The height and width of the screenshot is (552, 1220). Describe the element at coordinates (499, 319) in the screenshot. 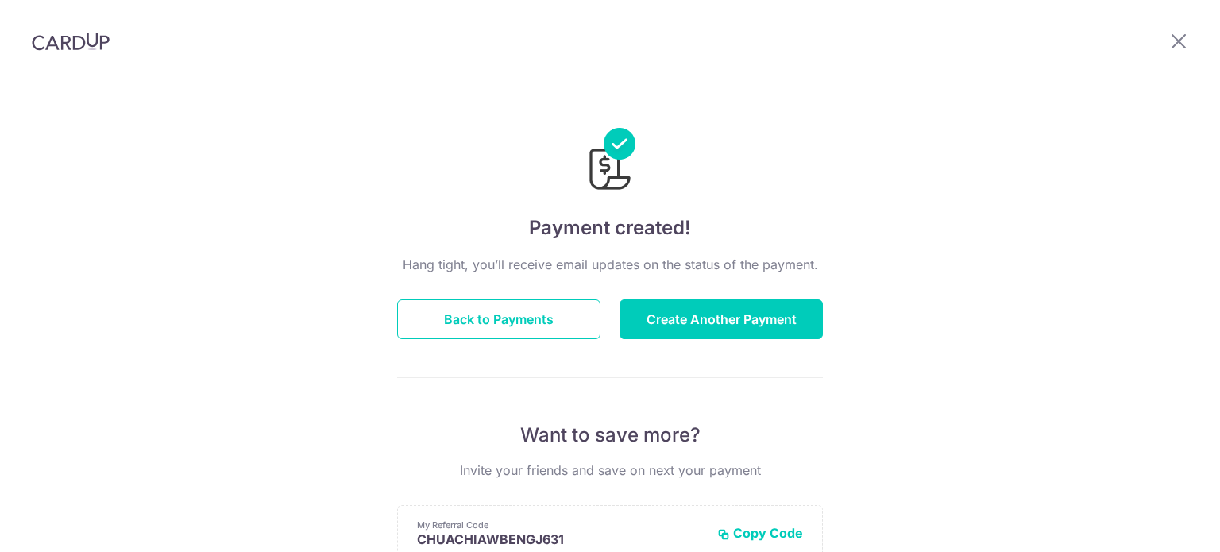

I see `button: Back to Payments` at that location.